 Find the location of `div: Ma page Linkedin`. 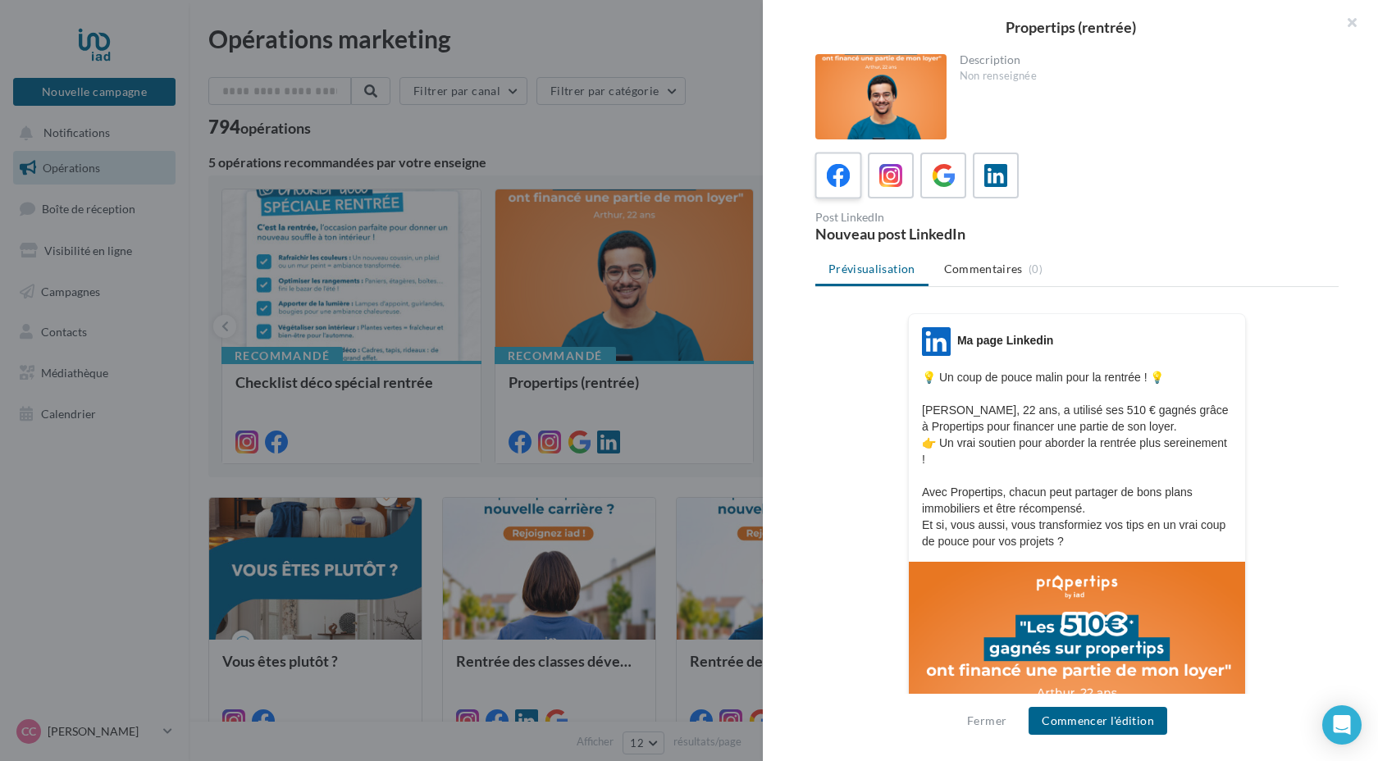

div: Ma page Linkedin is located at coordinates (1005, 340).